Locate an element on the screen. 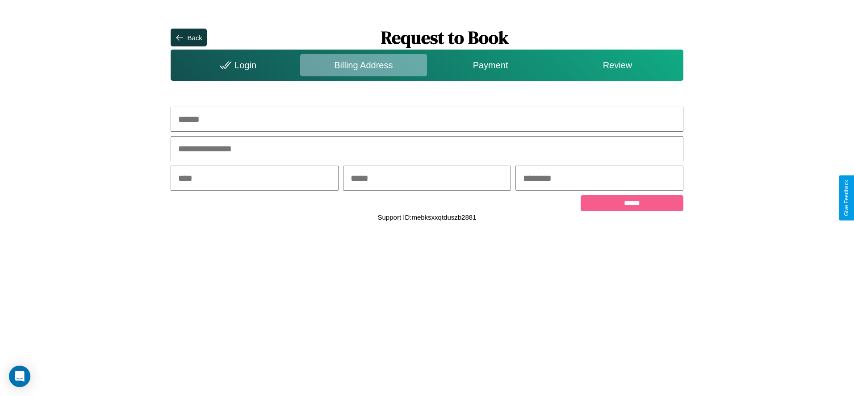 The image size is (854, 396). div: Login is located at coordinates (236, 65).